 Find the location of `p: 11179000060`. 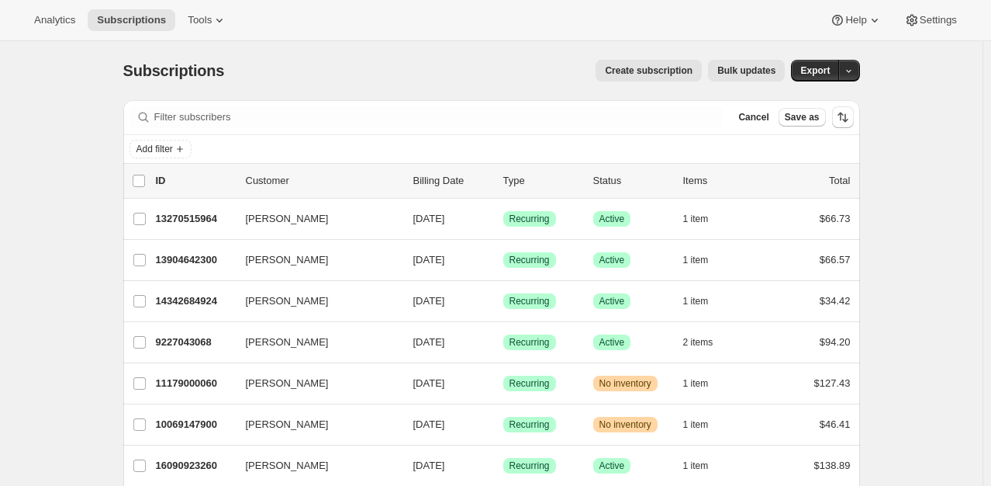

p: 11179000060 is located at coordinates (195, 383).